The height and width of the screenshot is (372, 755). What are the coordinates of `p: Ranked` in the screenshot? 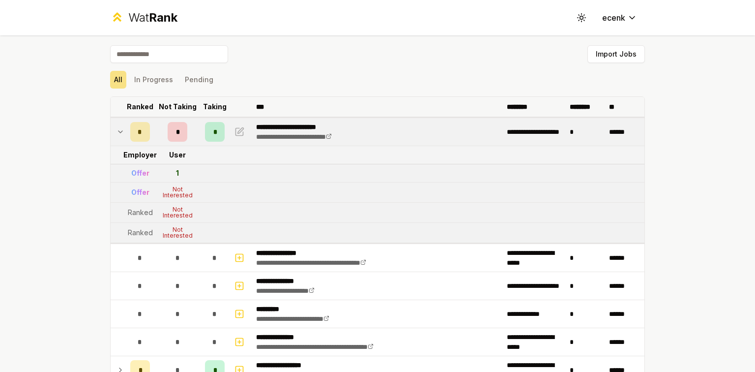 It's located at (140, 107).